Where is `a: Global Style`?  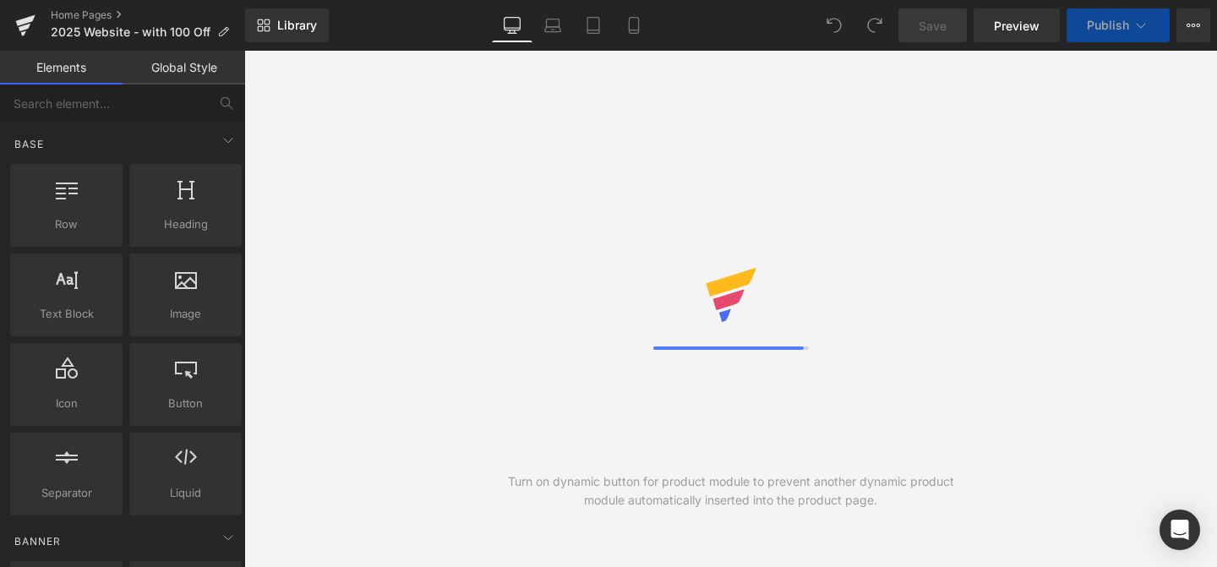
a: Global Style is located at coordinates (183, 68).